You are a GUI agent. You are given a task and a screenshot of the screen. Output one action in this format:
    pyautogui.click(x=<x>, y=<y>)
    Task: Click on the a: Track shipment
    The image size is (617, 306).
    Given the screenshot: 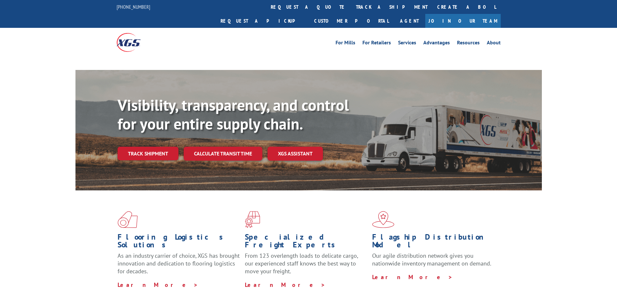 What is the action you would take?
    pyautogui.click(x=148, y=153)
    